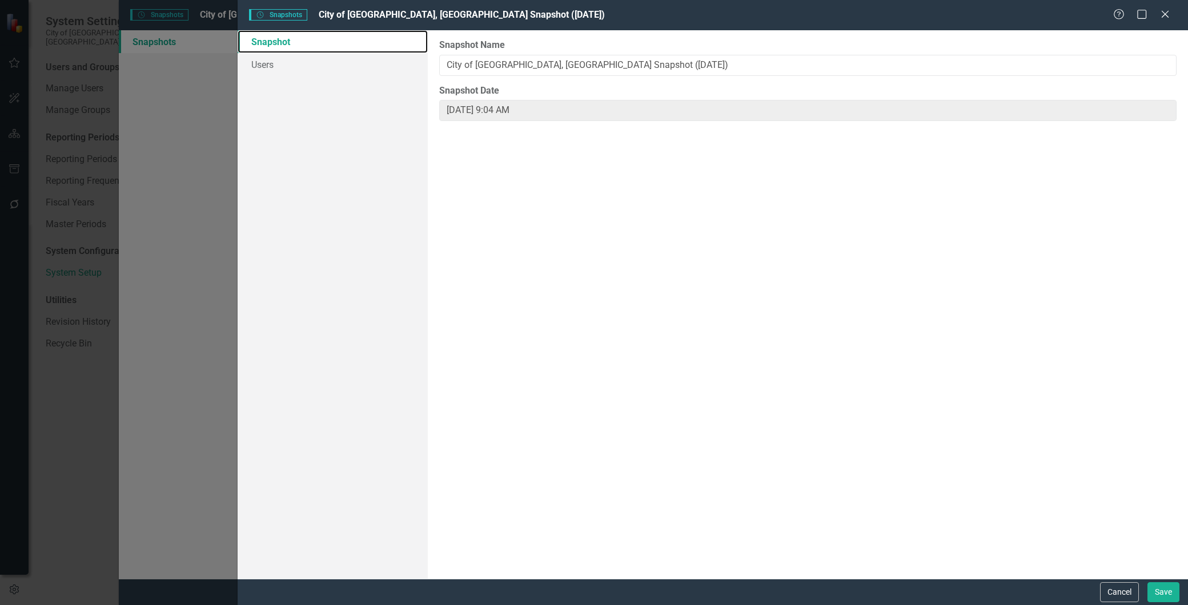 Image resolution: width=1188 pixels, height=605 pixels. Describe the element at coordinates (332, 42) in the screenshot. I see `a: Snapshot` at that location.